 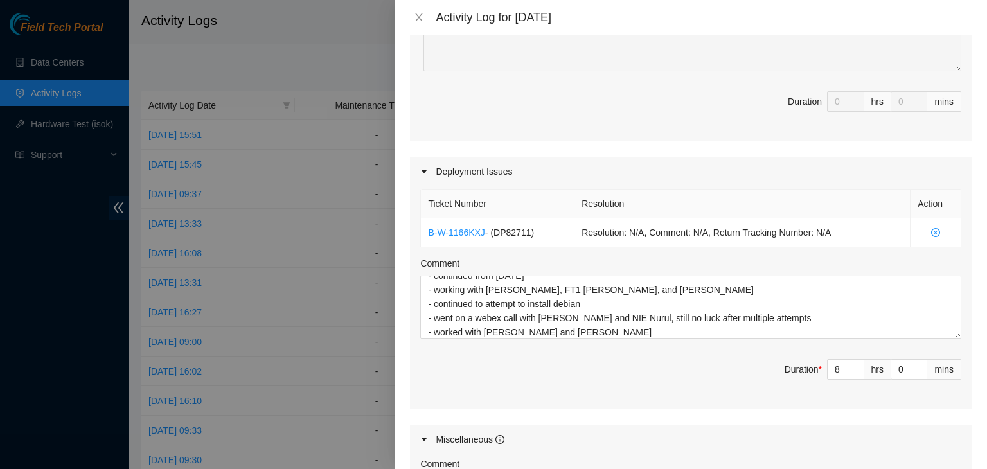 What do you see at coordinates (691, 172) in the screenshot?
I see `div: Deployment Issues` at bounding box center [691, 172].